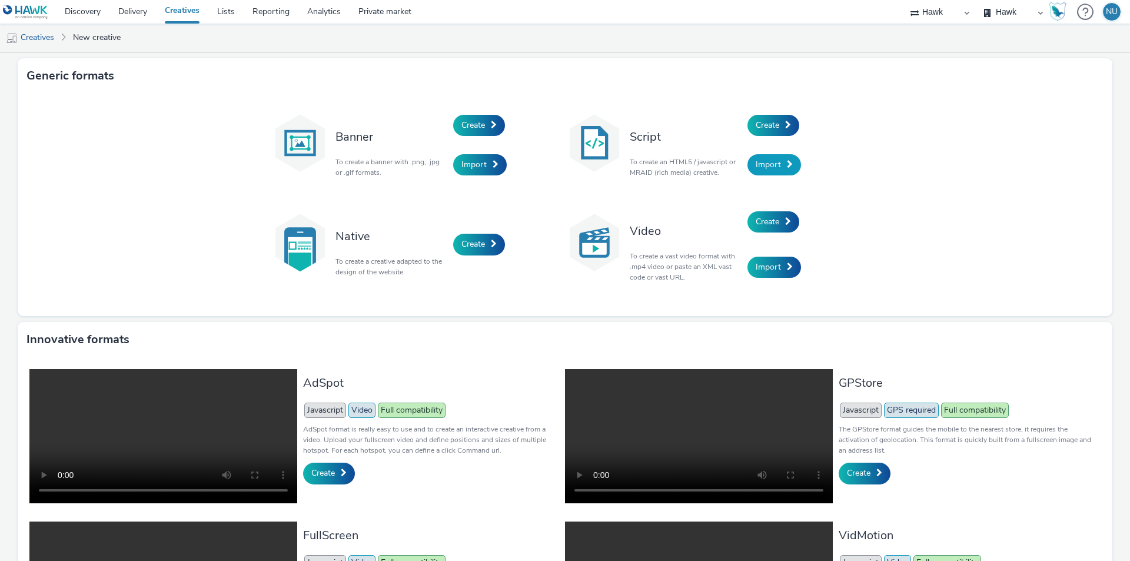  Describe the element at coordinates (391, 267) in the screenshot. I see `p: To create a creative adapted to the design of the website.` at that location.